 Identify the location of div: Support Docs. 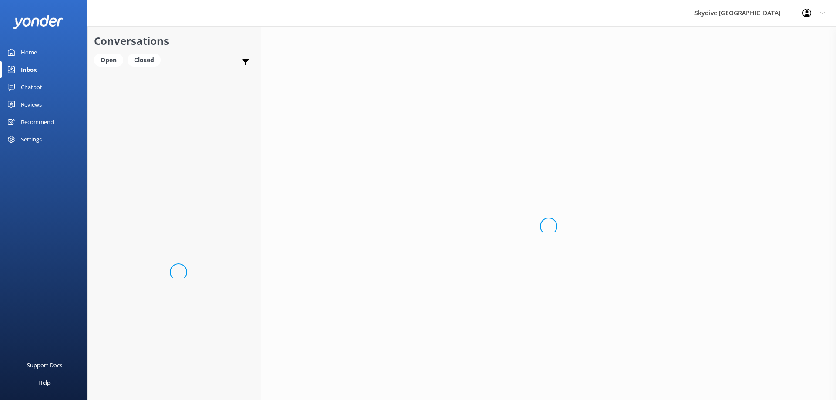
(44, 365).